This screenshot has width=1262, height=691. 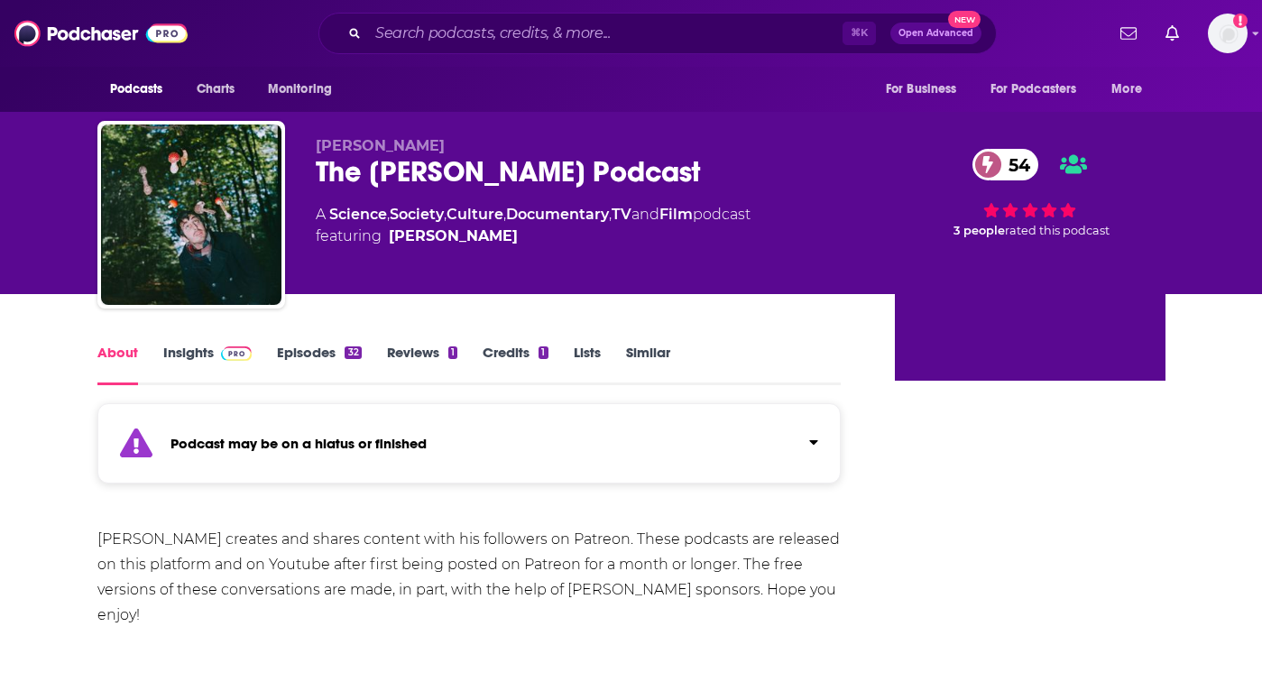 What do you see at coordinates (645, 214) in the screenshot?
I see `span: and` at bounding box center [645, 214].